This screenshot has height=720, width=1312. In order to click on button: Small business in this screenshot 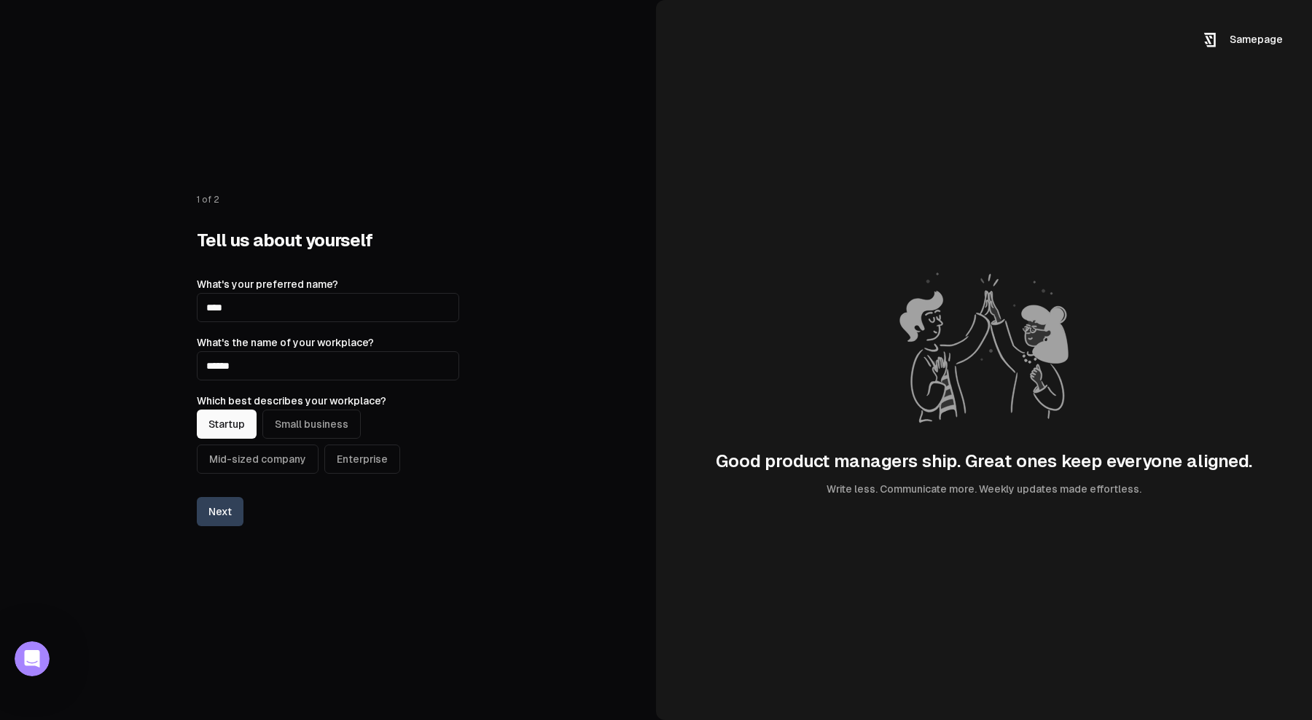, I will do `click(311, 424)`.